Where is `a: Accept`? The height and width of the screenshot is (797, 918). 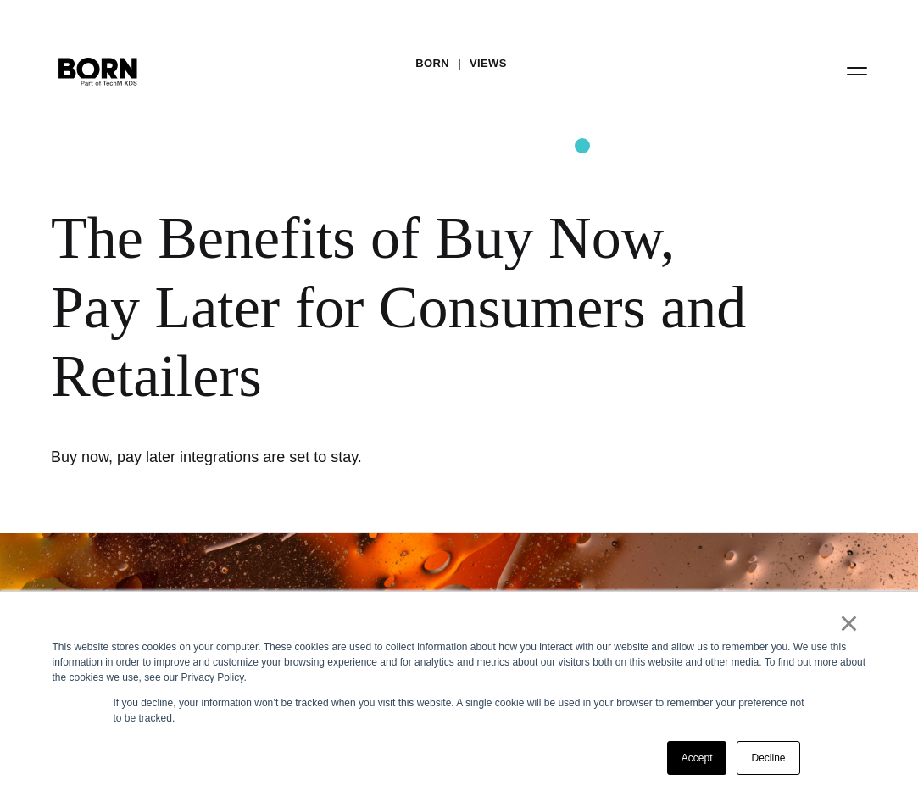 a: Accept is located at coordinates (697, 758).